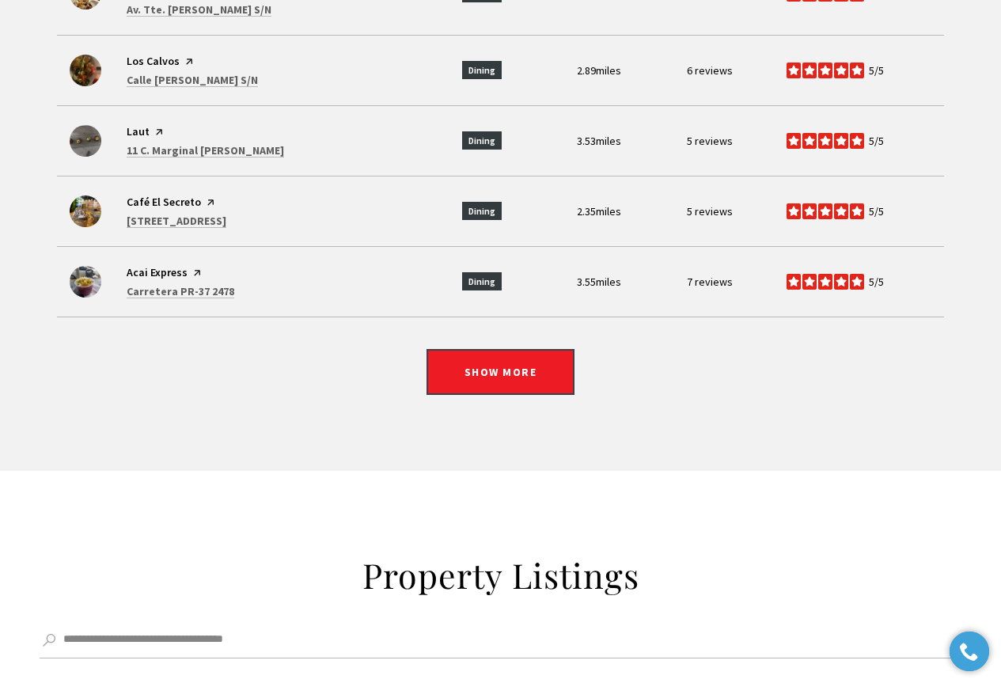 The image size is (1001, 683). I want to click on img: Café El Secreto Logo, so click(85, 211).